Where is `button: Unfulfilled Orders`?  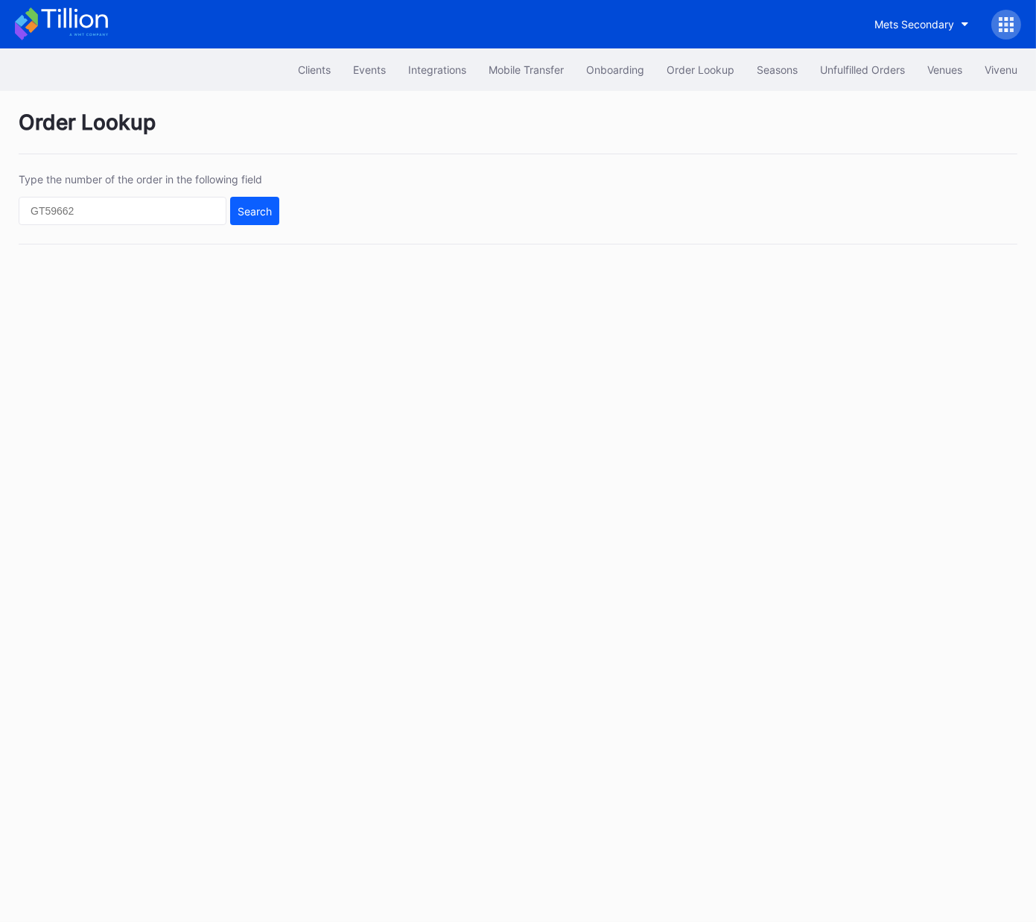 button: Unfulfilled Orders is located at coordinates (863, 69).